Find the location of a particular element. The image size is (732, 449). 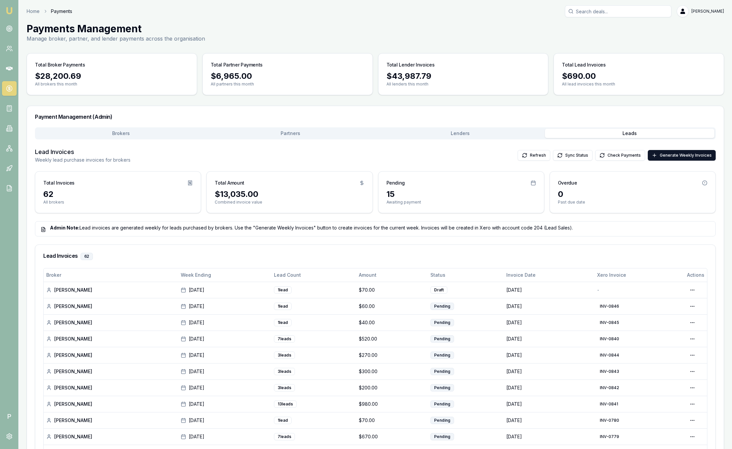

div: $6,965.00 is located at coordinates (288, 76).